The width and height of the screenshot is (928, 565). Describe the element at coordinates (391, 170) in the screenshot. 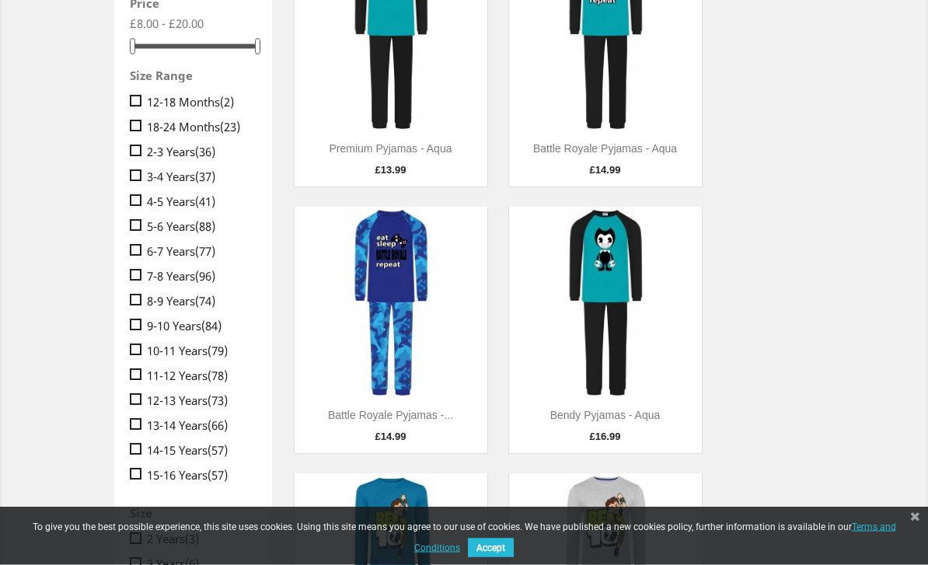

I see `span: £13.99` at that location.